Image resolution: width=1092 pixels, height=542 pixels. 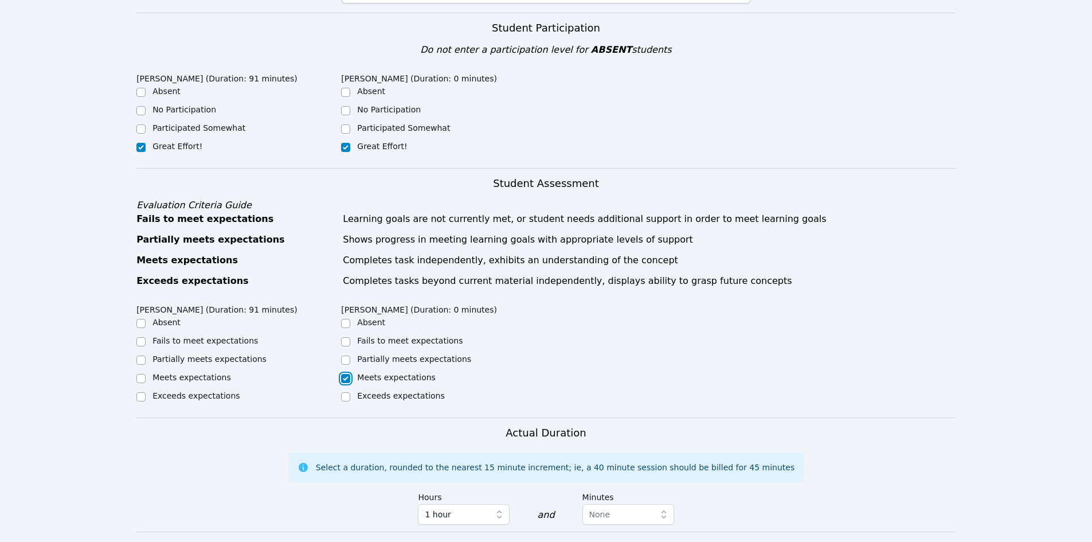 I want to click on h3: Student Assessment, so click(x=546, y=183).